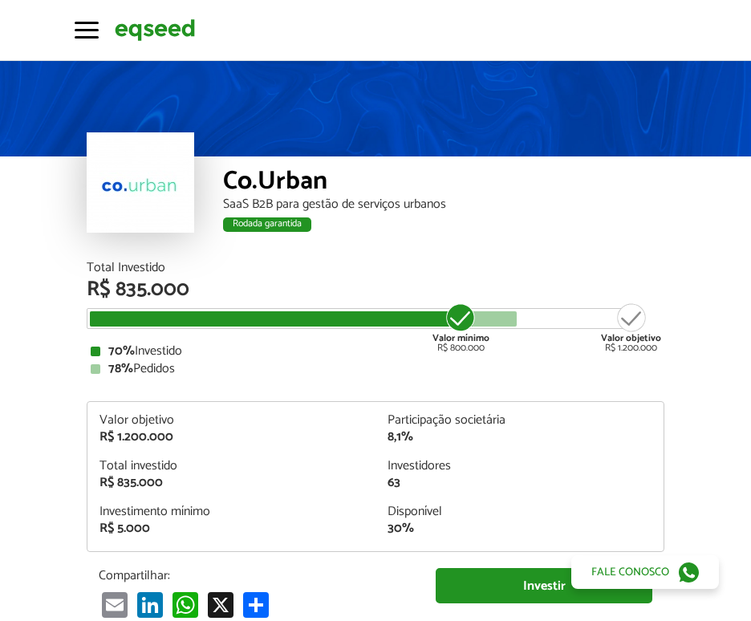  What do you see at coordinates (231, 466) in the screenshot?
I see `div: Total investido` at bounding box center [231, 466].